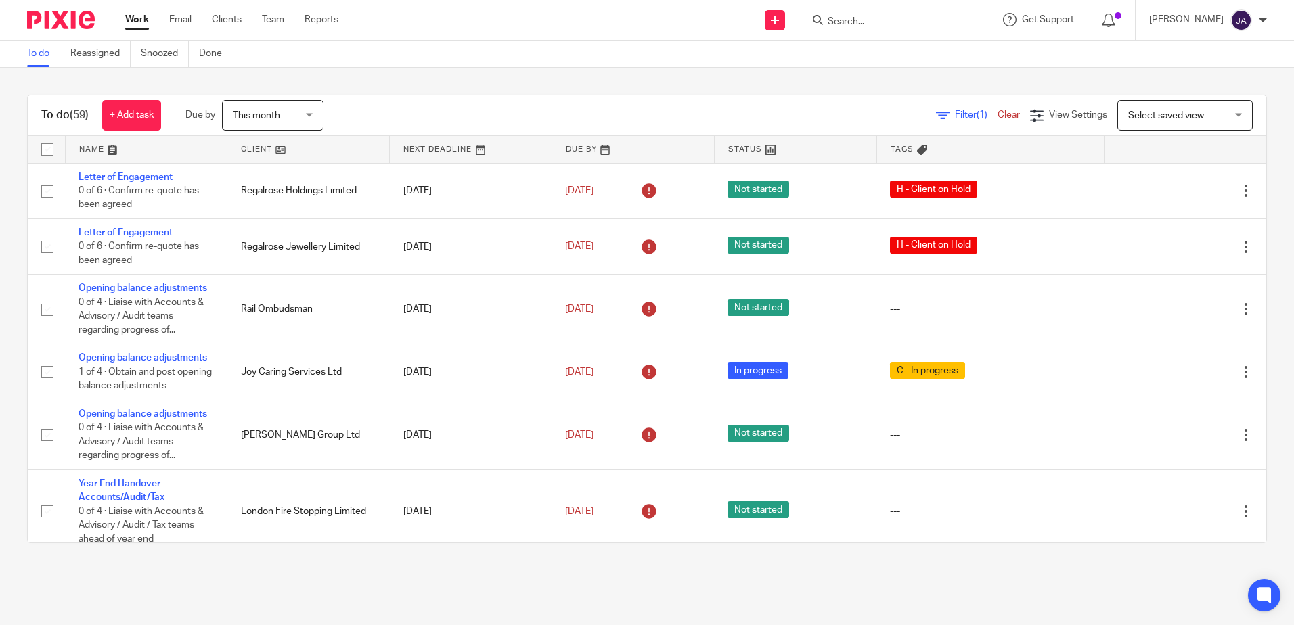 This screenshot has width=1294, height=625. Describe the element at coordinates (164, 53) in the screenshot. I see `a: Snoozed` at that location.